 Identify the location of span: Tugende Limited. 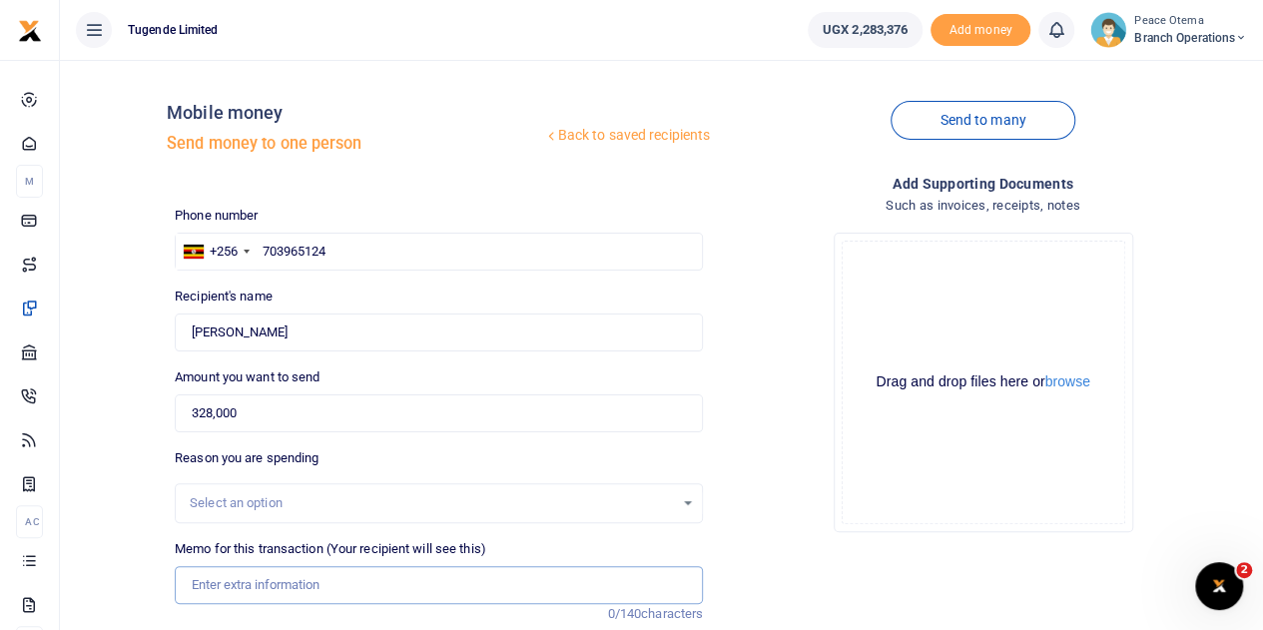
(173, 30).